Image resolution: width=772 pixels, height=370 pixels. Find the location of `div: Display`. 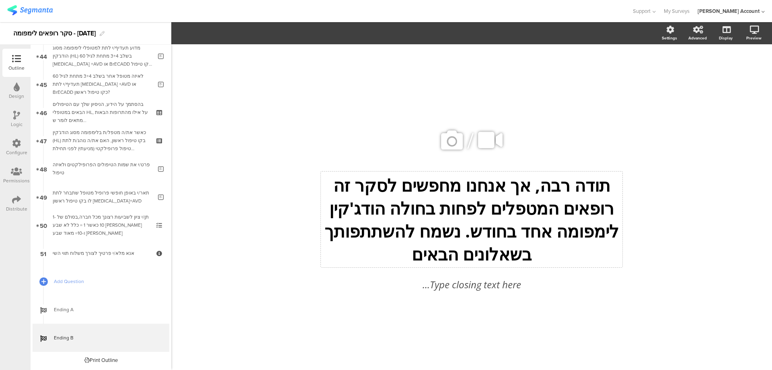

div: Display is located at coordinates (726, 38).